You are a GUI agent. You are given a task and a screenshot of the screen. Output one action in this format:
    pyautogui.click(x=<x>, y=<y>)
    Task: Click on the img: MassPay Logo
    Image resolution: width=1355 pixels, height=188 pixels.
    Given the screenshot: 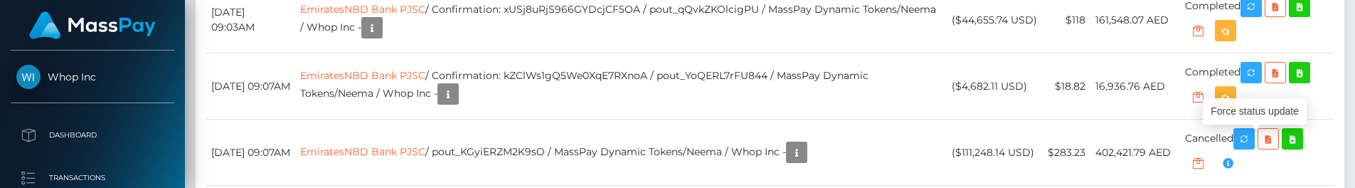 What is the action you would take?
    pyautogui.click(x=92, y=25)
    